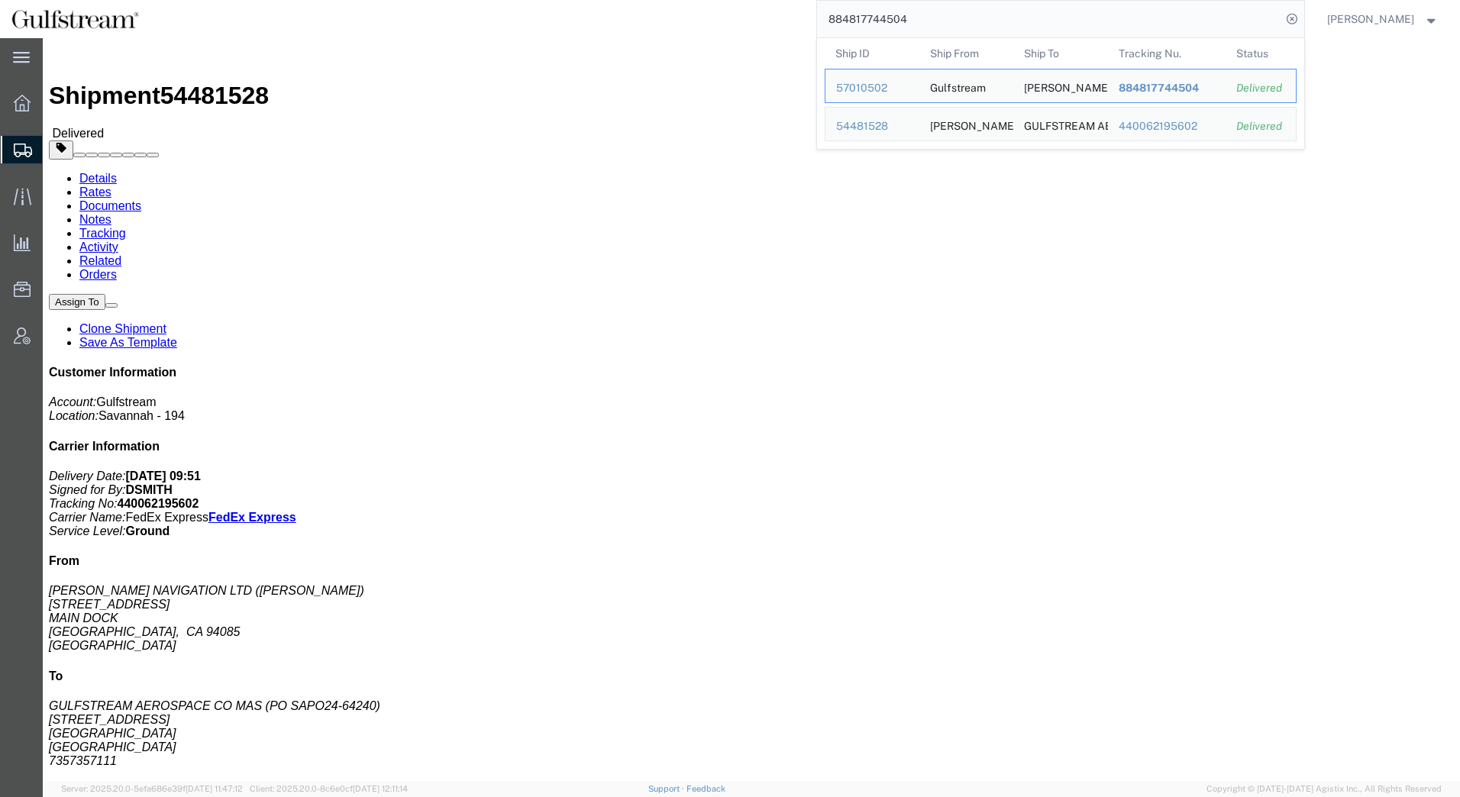 The width and height of the screenshot is (1460, 797). I want to click on div: GULFSTREAM AEROSPACE CO MAS, so click(1060, 124).